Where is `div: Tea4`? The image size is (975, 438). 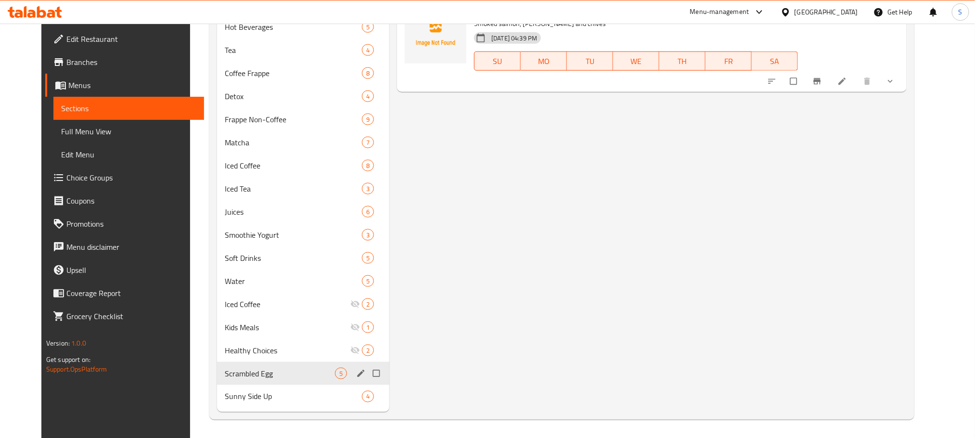 div: Tea4 is located at coordinates (303, 50).